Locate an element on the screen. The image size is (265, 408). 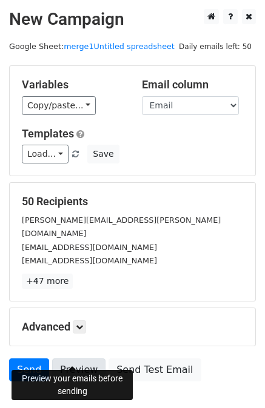
a: Copy/paste... is located at coordinates (59, 105).